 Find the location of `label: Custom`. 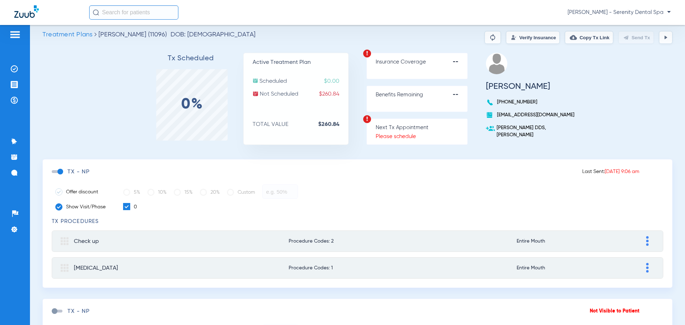

label: Custom is located at coordinates (241, 192).